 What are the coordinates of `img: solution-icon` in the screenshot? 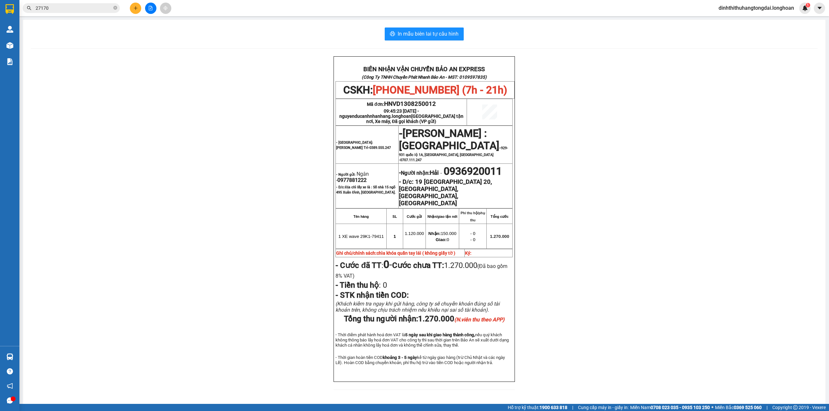 It's located at (10, 61).